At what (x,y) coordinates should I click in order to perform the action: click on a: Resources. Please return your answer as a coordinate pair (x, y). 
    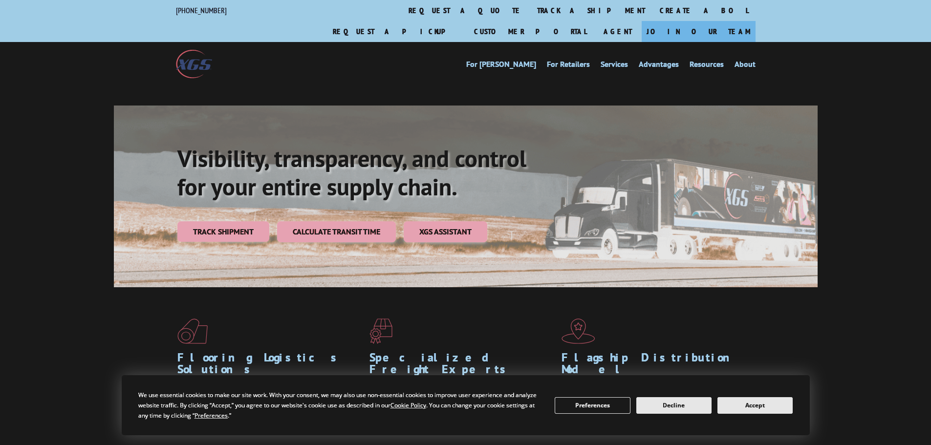
    Looking at the image, I should click on (707, 66).